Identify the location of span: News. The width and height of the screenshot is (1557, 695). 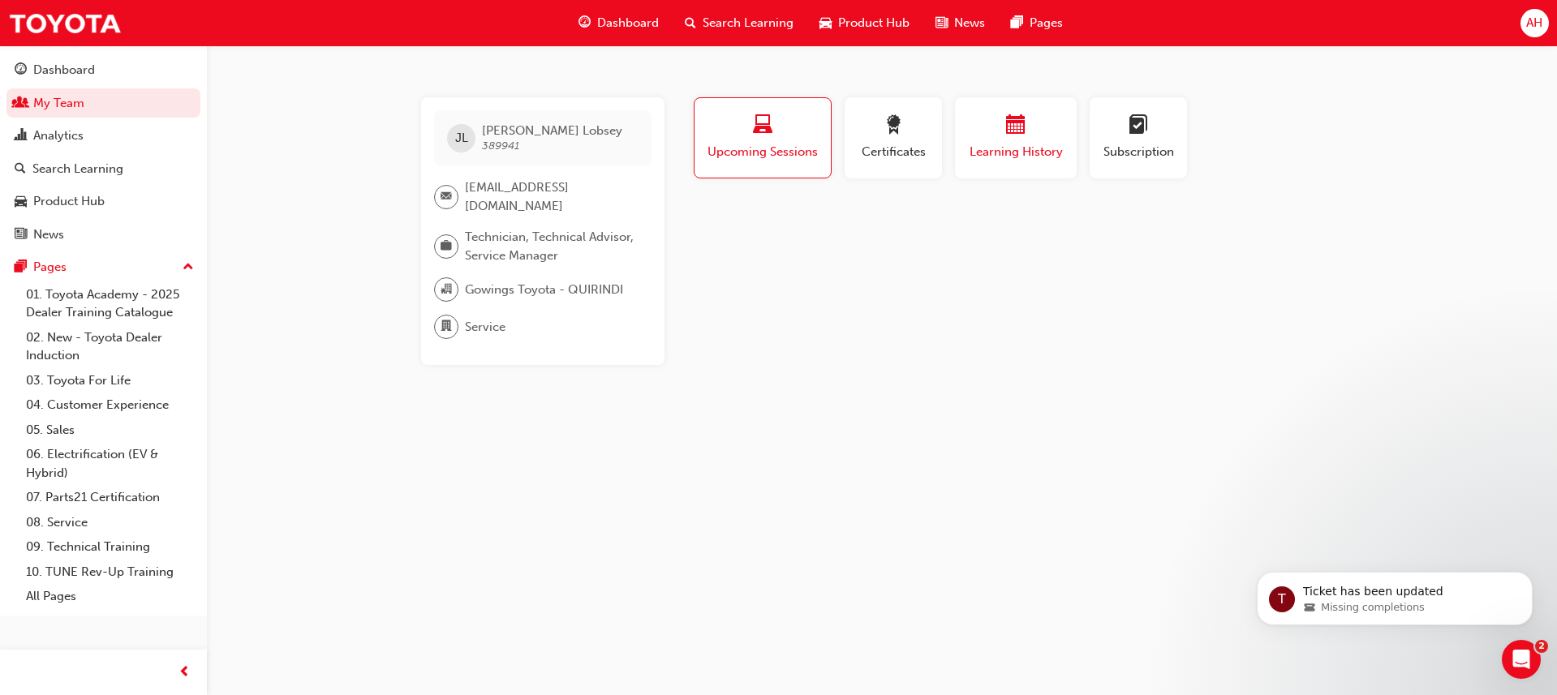
(970, 23).